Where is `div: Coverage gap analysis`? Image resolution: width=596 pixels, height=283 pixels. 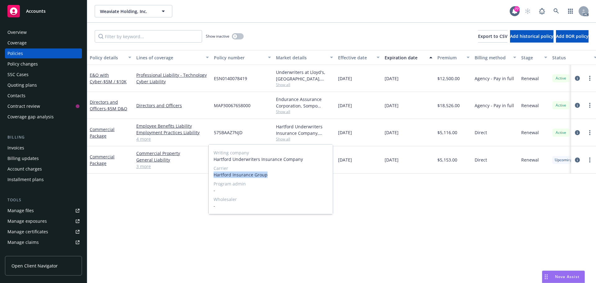 div: Coverage gap analysis is located at coordinates (30, 117).